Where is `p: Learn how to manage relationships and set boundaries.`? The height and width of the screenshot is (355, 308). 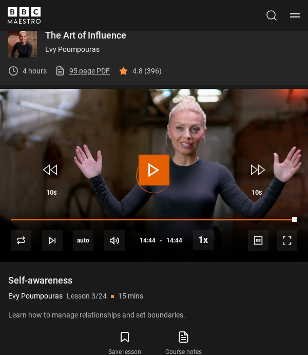
p: Learn how to manage relationships and set boundaries. is located at coordinates (154, 315).